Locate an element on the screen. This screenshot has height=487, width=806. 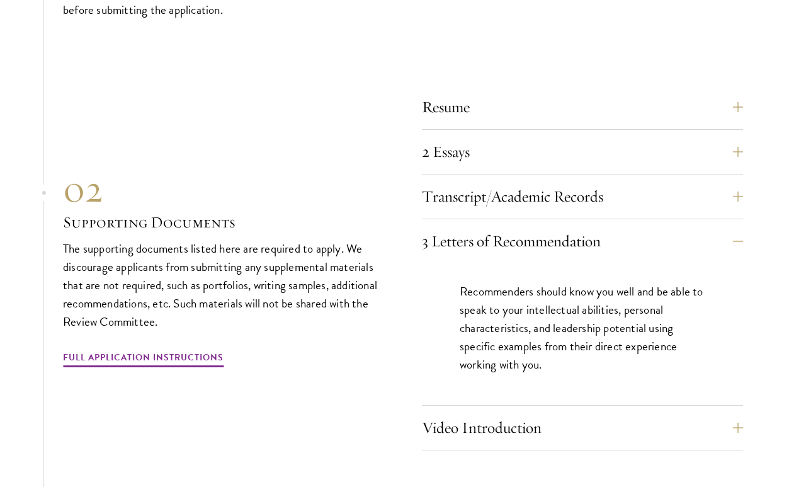
button: Video Introduction is located at coordinates (582, 427).